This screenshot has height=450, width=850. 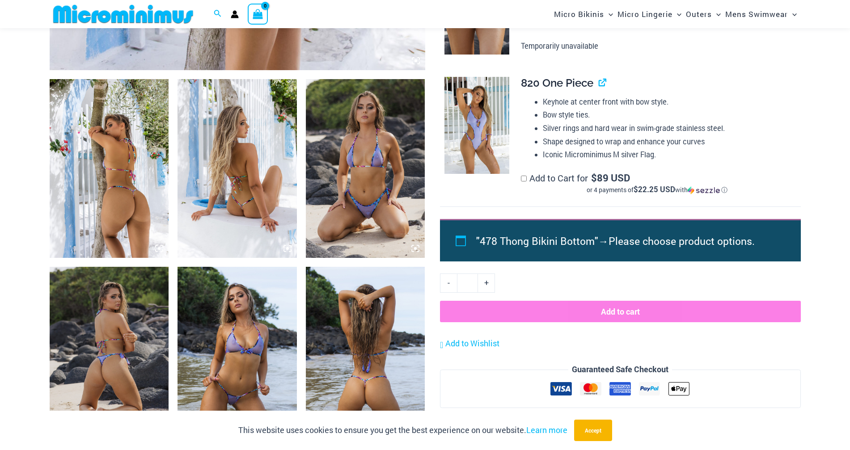 I want to click on label: Add to Cart for, so click(x=657, y=183).